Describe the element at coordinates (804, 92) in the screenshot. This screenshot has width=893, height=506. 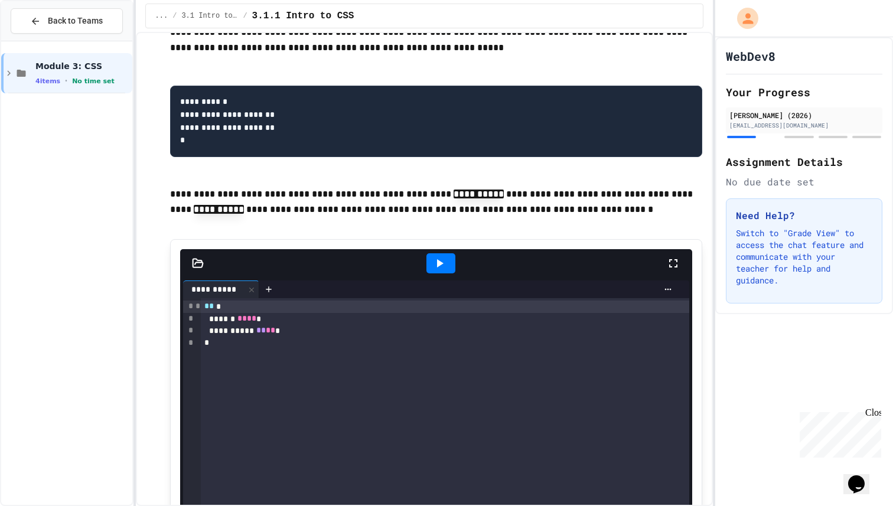
I see `h2: Your Progress` at that location.